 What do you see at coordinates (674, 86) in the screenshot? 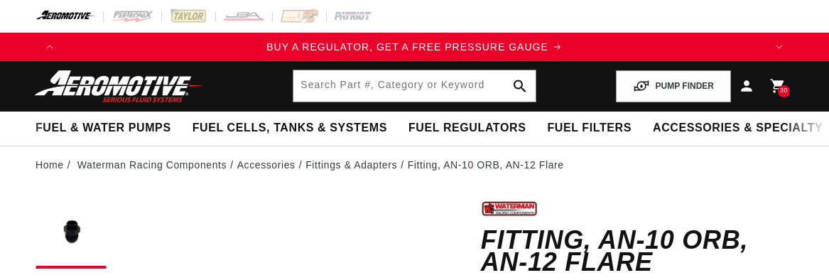
I see `button: PUMP FINDER` at bounding box center [674, 86].